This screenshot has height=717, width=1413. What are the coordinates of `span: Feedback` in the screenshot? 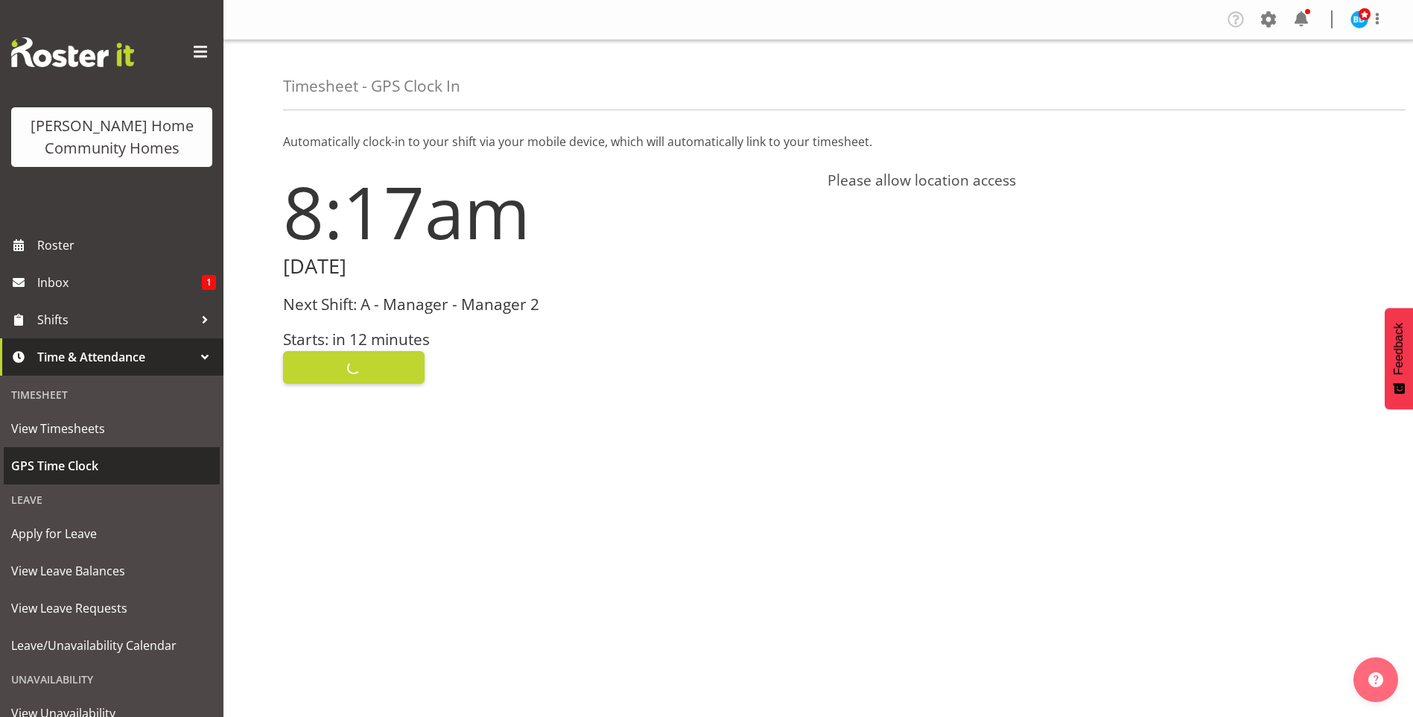 It's located at (1399, 349).